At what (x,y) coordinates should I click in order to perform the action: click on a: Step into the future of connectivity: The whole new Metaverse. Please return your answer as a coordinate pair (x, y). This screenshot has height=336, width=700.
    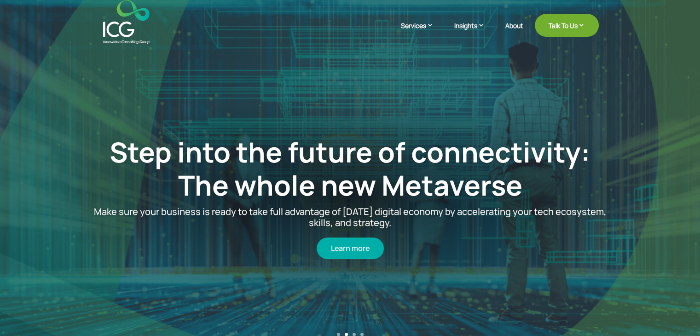
    Looking at the image, I should click on (350, 169).